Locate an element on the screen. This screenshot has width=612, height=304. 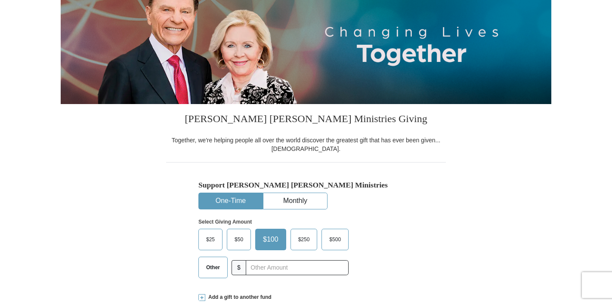
span: $250 is located at coordinates (304, 240).